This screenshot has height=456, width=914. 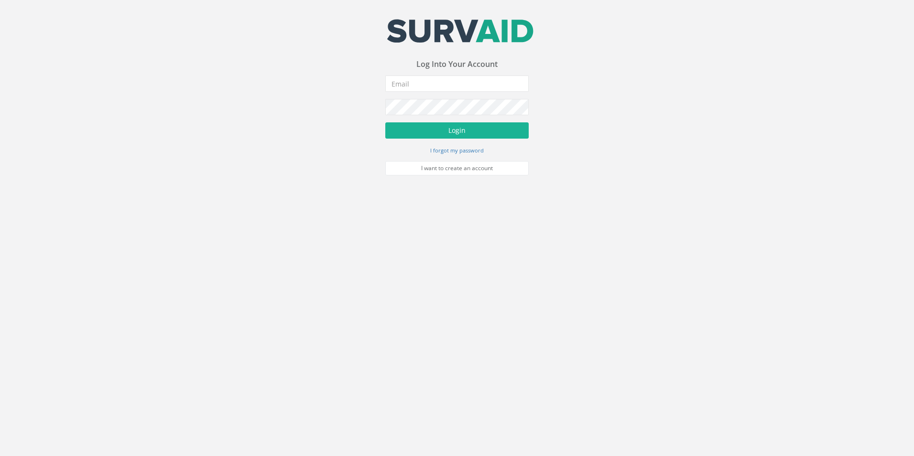 What do you see at coordinates (457, 130) in the screenshot?
I see `button: Login` at bounding box center [457, 130].